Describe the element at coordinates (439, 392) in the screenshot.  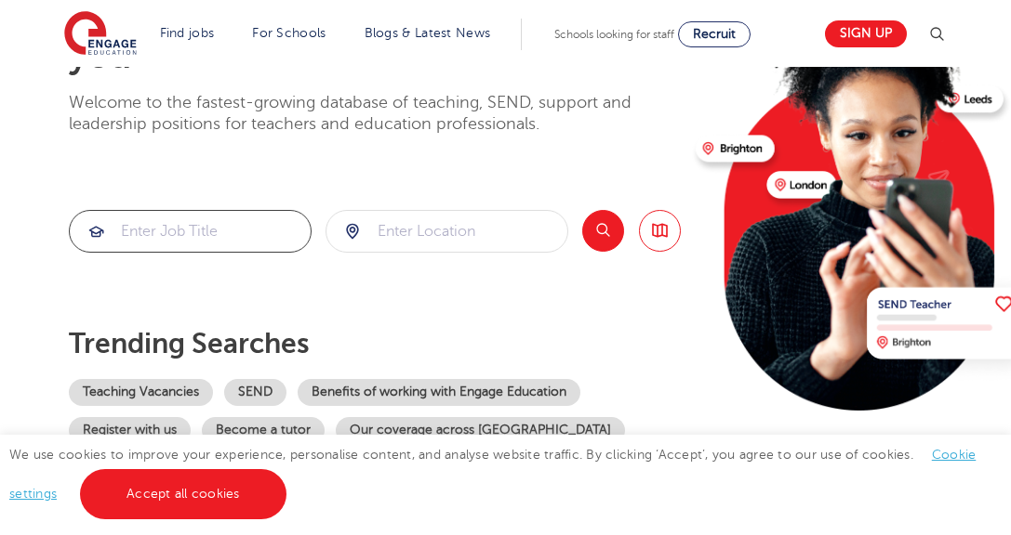
I see `a: Benefits of working with Engage Education` at that location.